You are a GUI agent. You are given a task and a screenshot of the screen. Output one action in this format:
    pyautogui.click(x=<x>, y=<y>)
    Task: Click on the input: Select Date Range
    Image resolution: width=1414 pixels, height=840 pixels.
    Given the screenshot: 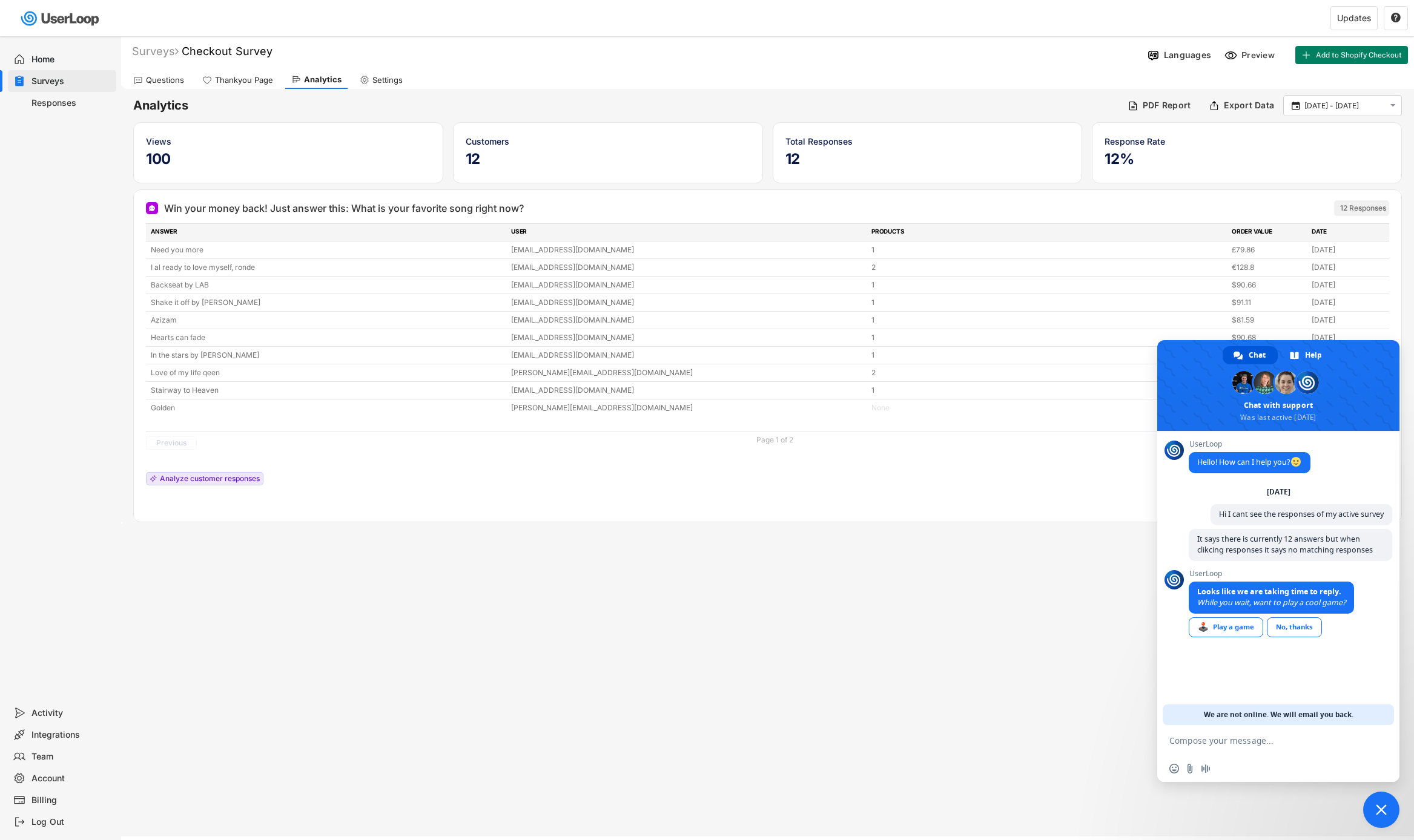 What is the action you would take?
    pyautogui.click(x=1344, y=106)
    